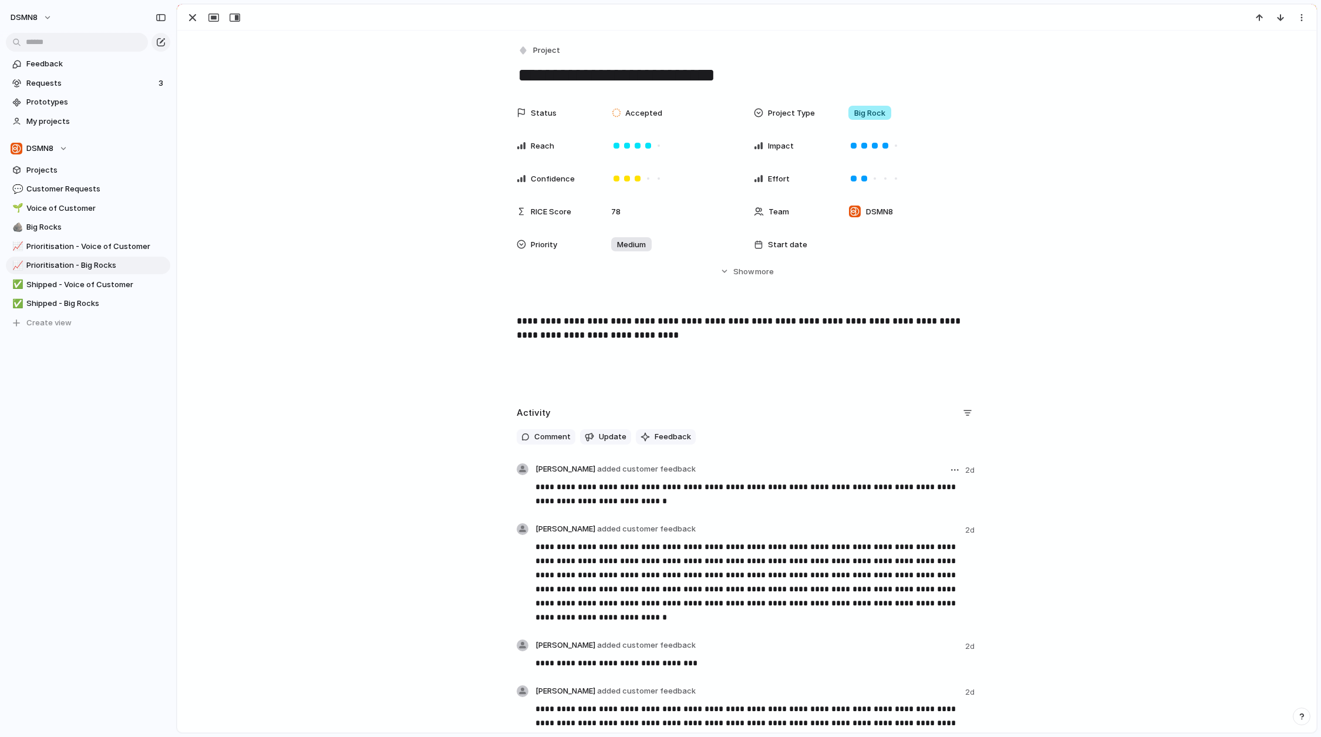  Describe the element at coordinates (88, 323) in the screenshot. I see `button: Create view` at that location.